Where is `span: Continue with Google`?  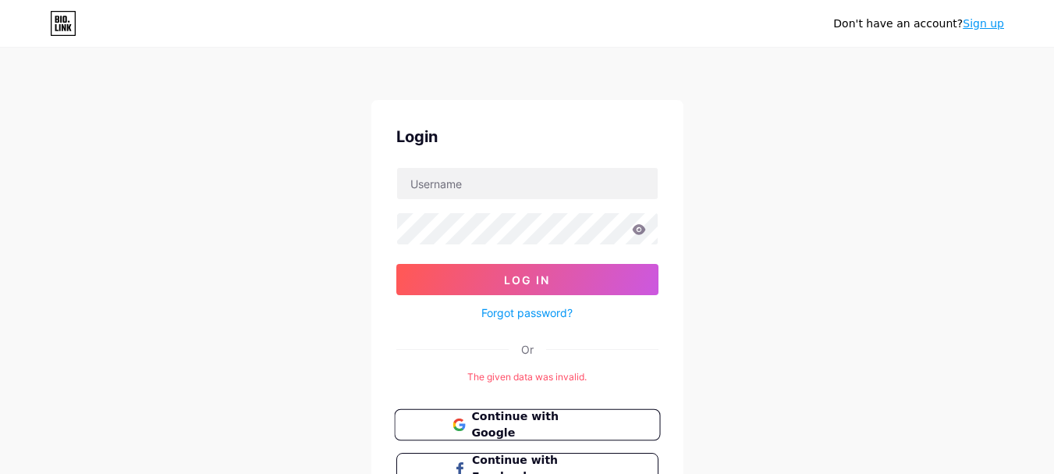
span: Continue with Google is located at coordinates (536, 424).